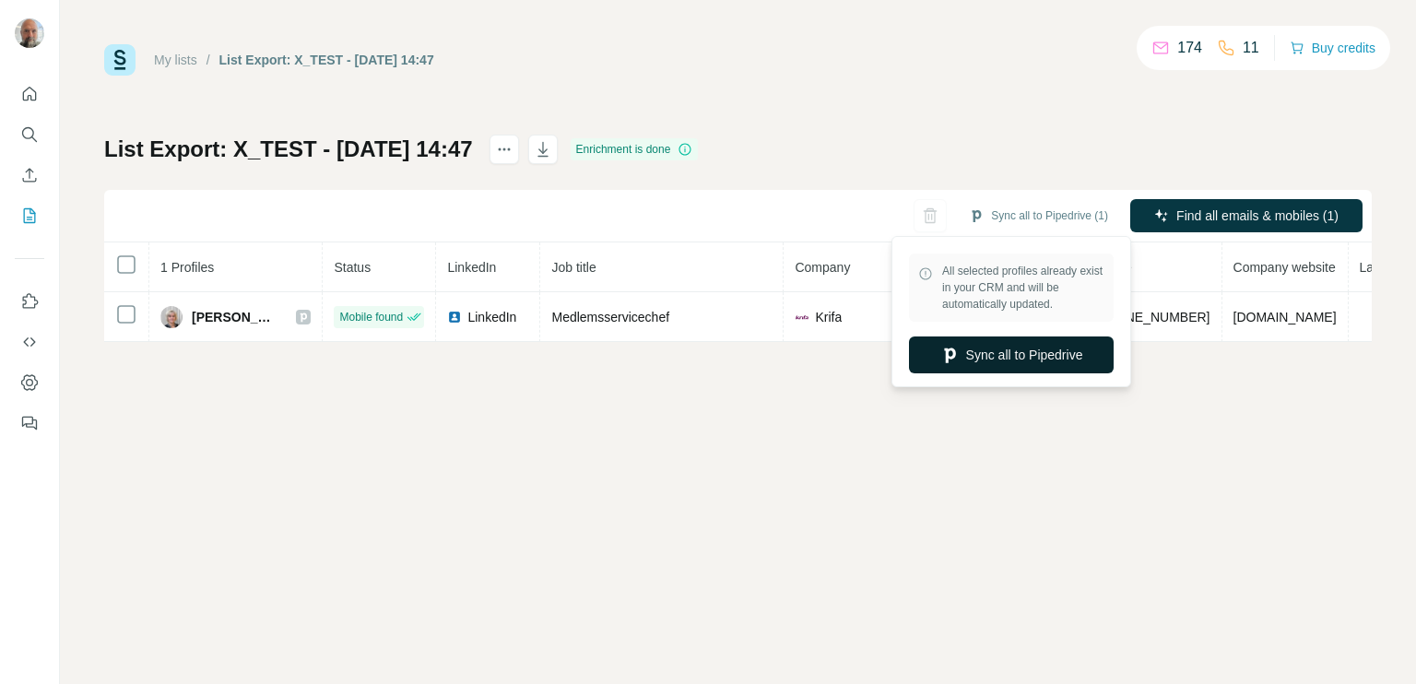  What do you see at coordinates (30, 175) in the screenshot?
I see `button: Enrich CSV` at bounding box center [30, 175].